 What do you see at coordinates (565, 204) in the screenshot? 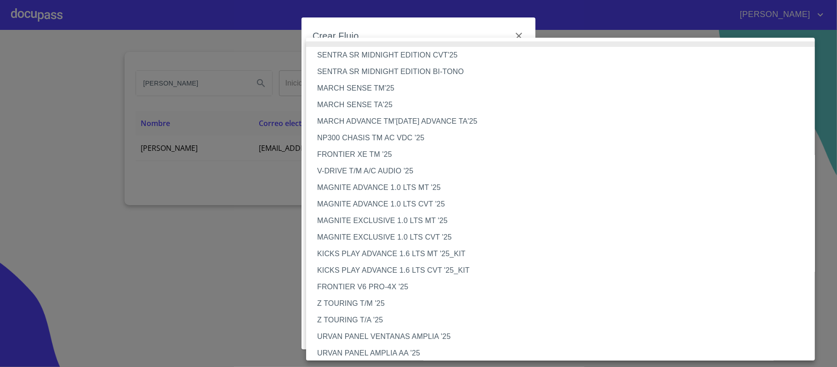
I see `li: MAGNITE ADVANCE 1.0 LTS CVT '25` at bounding box center [565, 204].